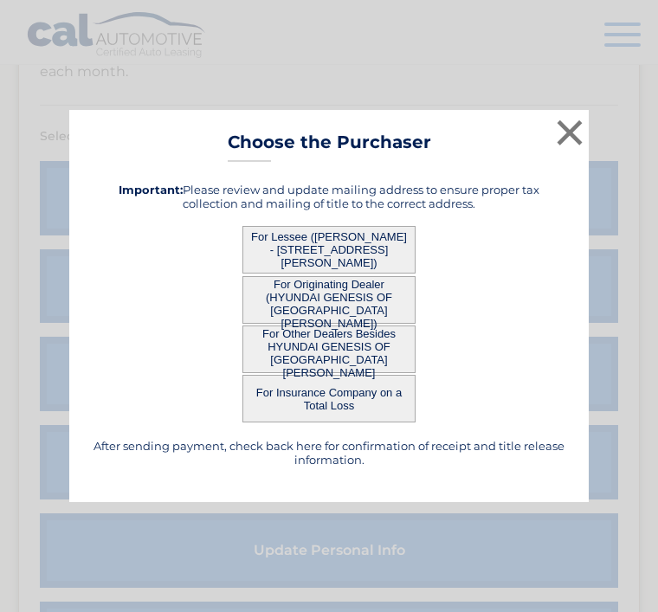 This screenshot has width=658, height=612. Describe the element at coordinates (329, 398) in the screenshot. I see `button: For Insurance Company on a Total Loss` at that location.